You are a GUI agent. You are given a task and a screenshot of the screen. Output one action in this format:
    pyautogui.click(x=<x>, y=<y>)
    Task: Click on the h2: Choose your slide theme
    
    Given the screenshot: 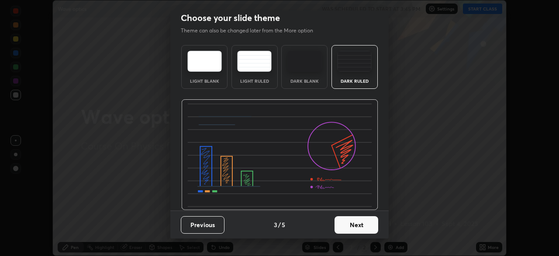 What is the action you would take?
    pyautogui.click(x=230, y=18)
    